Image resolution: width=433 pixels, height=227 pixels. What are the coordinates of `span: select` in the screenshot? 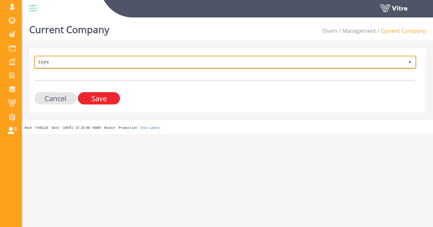 It's located at (410, 62).